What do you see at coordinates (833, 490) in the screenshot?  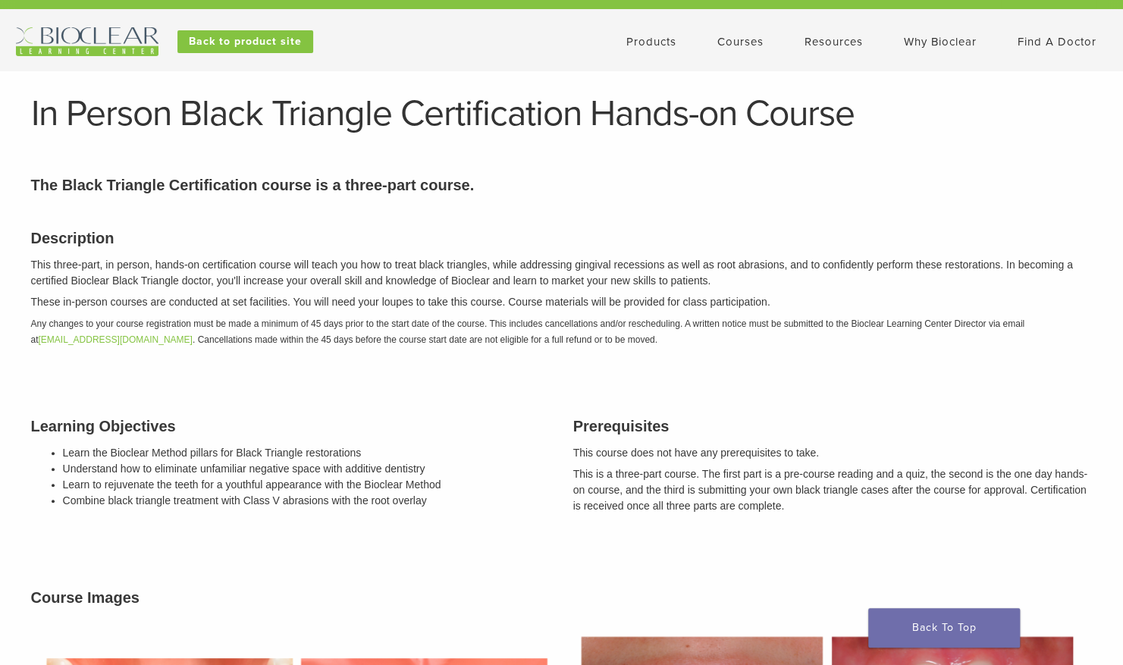 I see `p: This is a three-part course. The first part is a pre-course reading and a quiz, the second is the...` at bounding box center [833, 490].